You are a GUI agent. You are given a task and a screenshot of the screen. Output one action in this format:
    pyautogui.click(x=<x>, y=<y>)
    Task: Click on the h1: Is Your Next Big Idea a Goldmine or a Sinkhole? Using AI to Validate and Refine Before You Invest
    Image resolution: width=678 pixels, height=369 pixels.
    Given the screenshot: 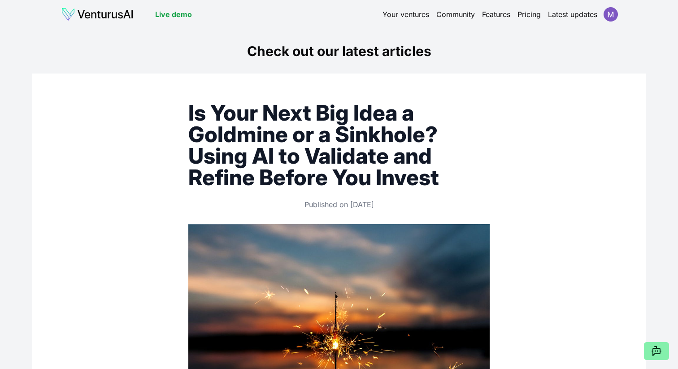 What is the action you would take?
    pyautogui.click(x=339, y=145)
    